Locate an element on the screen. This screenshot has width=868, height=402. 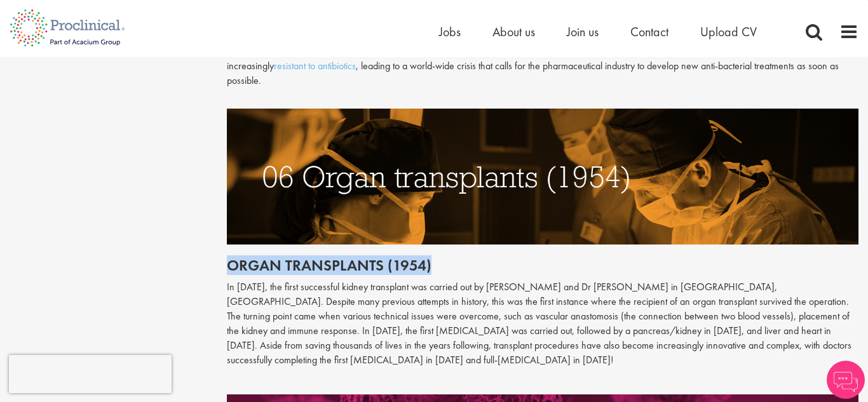
span: Jobs is located at coordinates (450, 32).